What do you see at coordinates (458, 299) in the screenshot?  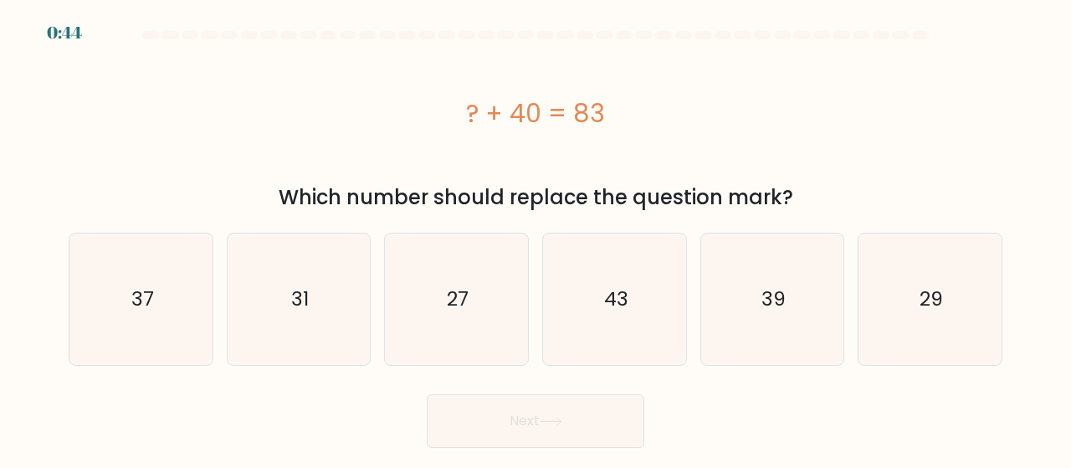 I see `text: 27` at bounding box center [458, 299].